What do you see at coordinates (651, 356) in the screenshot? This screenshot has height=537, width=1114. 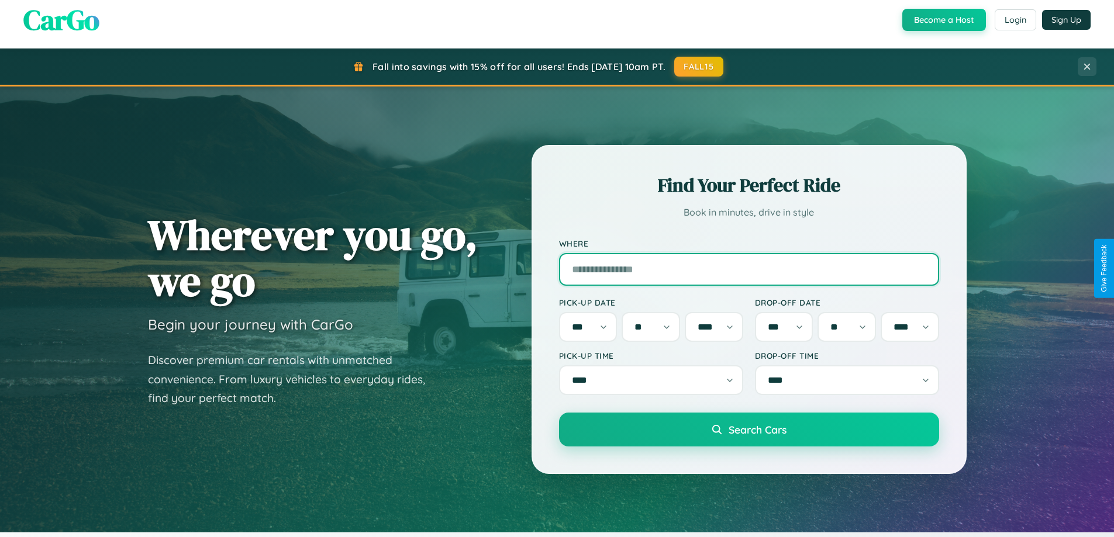 I see `label: Pick-up Time` at bounding box center [651, 356].